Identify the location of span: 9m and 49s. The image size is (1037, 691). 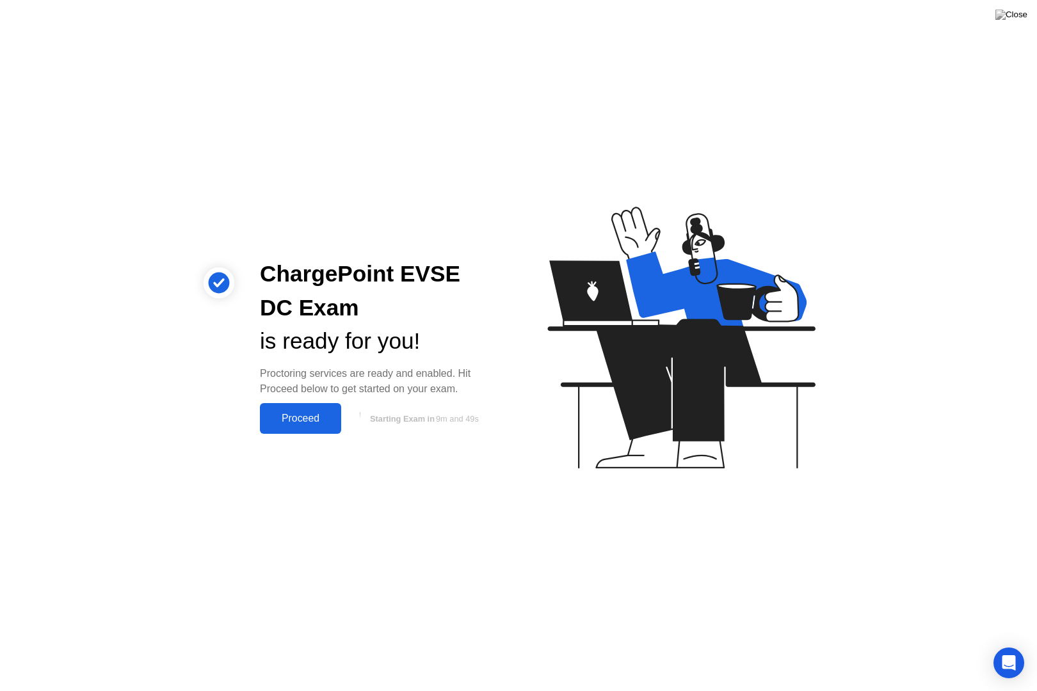
(457, 418).